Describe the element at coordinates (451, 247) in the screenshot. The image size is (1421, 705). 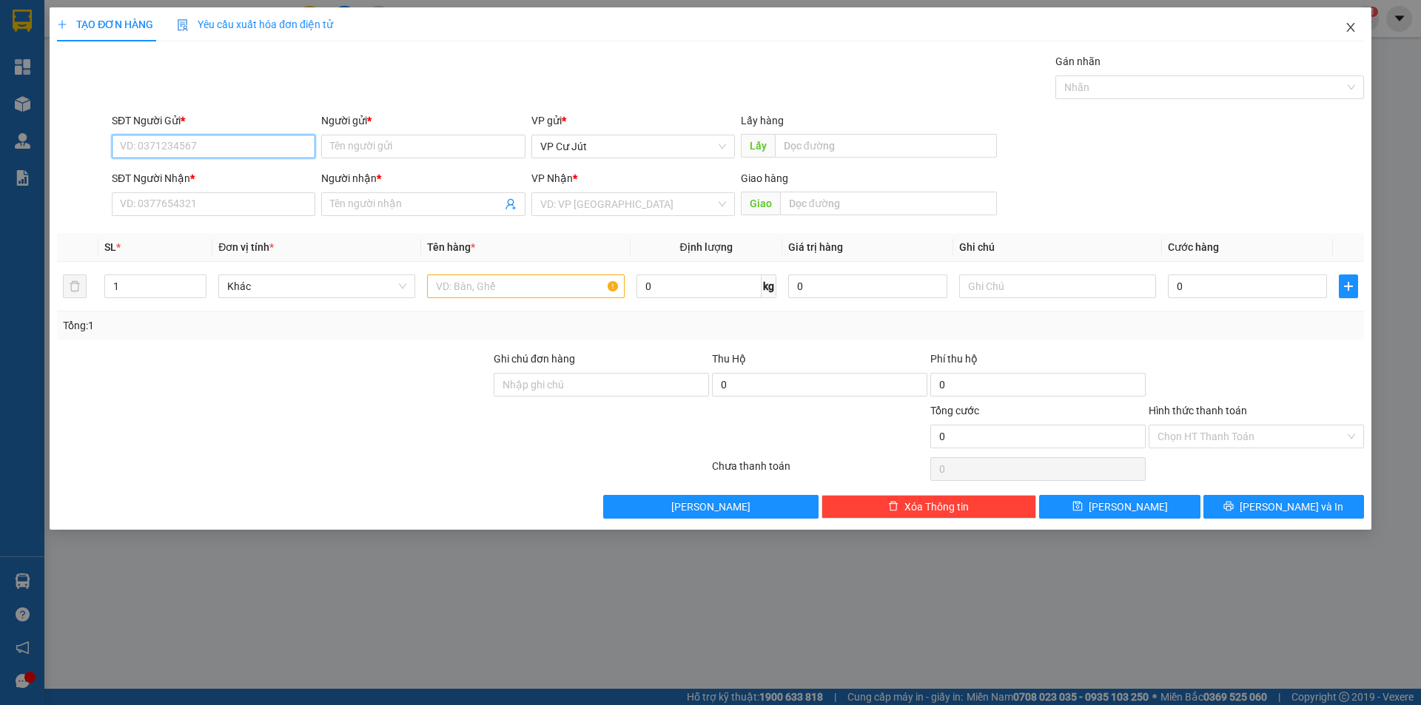
I see `span: Tên hàng` at that location.